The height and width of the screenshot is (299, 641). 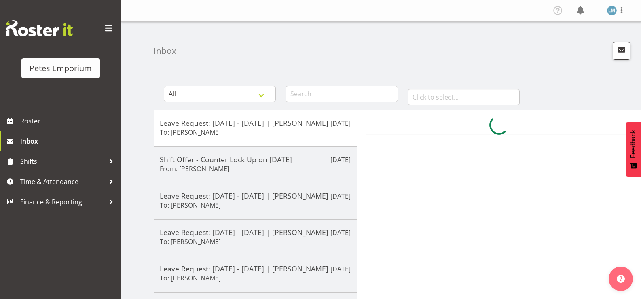 What do you see at coordinates (621, 279) in the screenshot?
I see `img: help-xxl-2.png` at bounding box center [621, 279].